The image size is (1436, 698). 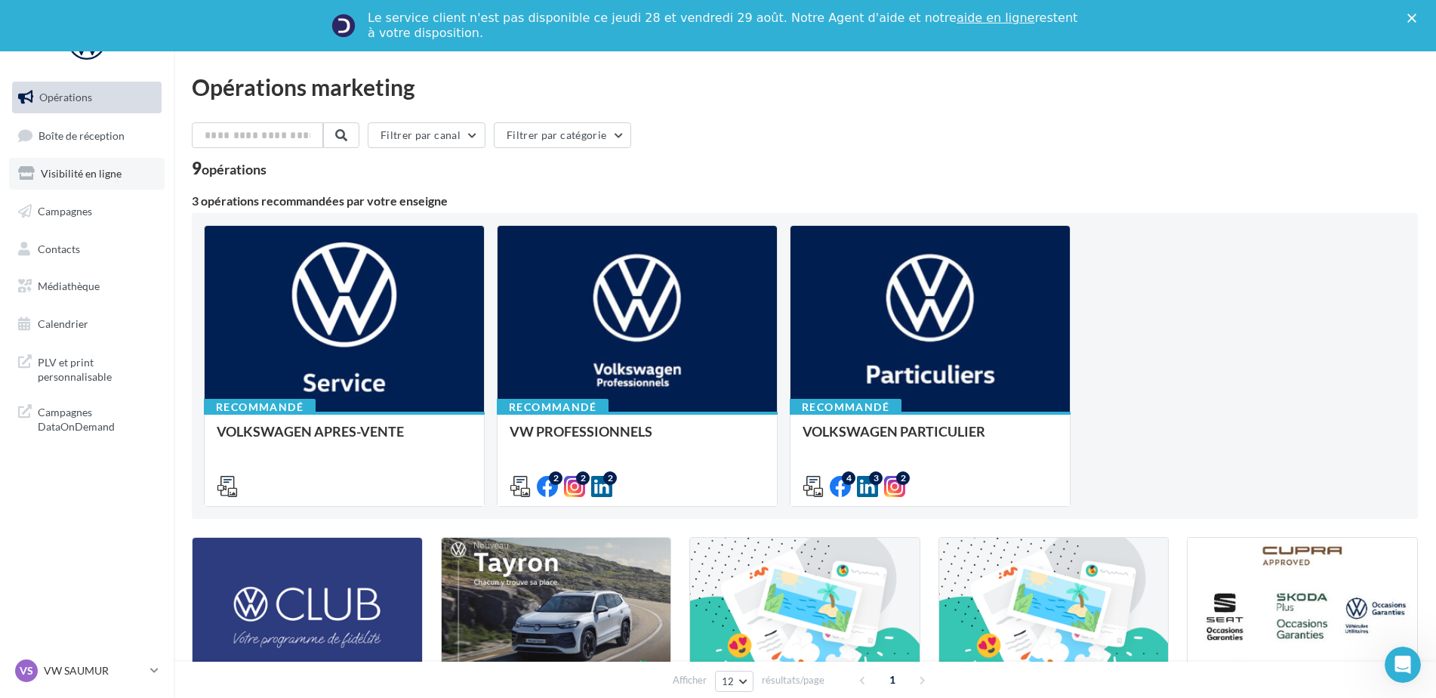 I want to click on span: Médiathèque, so click(x=69, y=285).